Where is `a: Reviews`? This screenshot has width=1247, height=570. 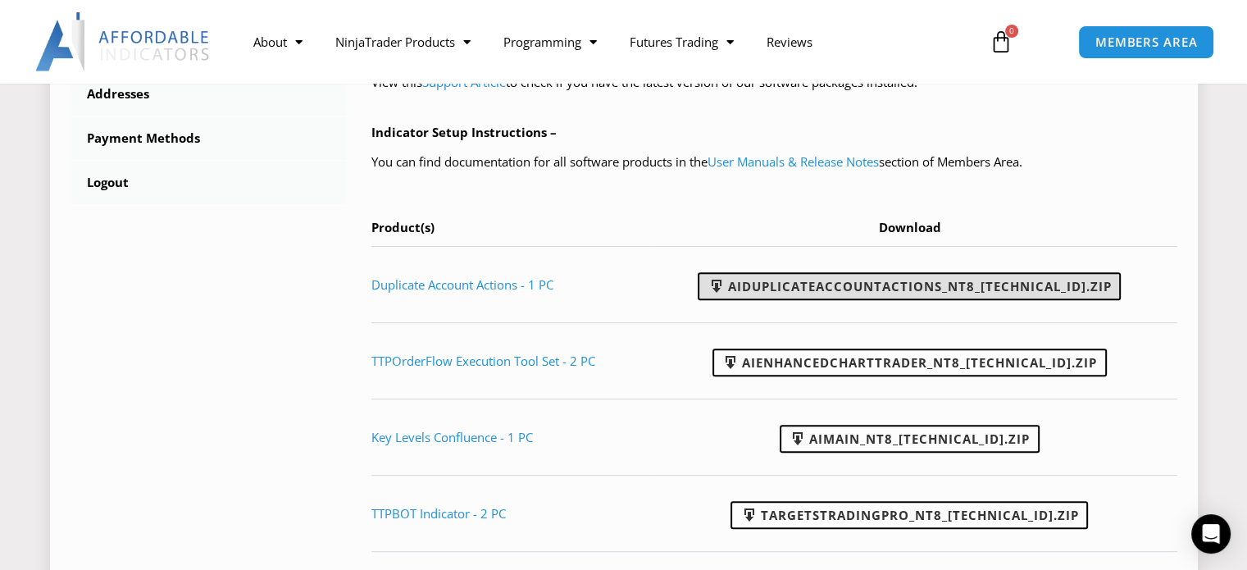 a: Reviews is located at coordinates (790, 42).